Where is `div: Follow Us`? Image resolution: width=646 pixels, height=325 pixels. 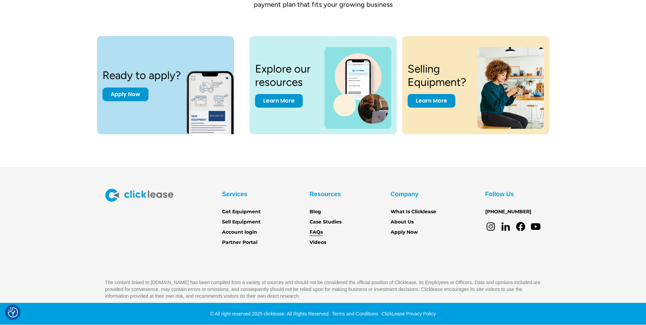 div: Follow Us is located at coordinates (500, 194).